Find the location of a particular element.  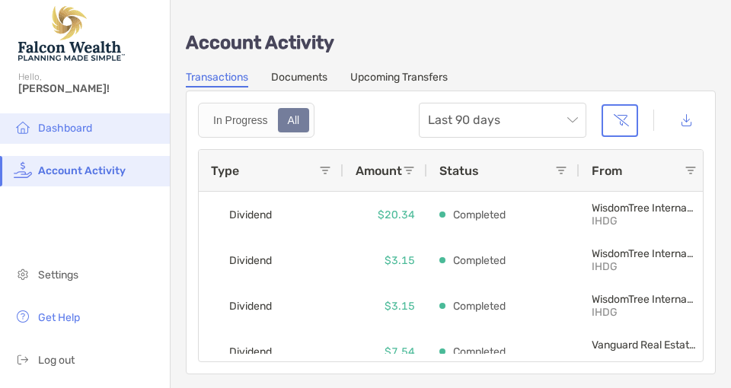

a: Upcoming Transfers is located at coordinates (399, 79).